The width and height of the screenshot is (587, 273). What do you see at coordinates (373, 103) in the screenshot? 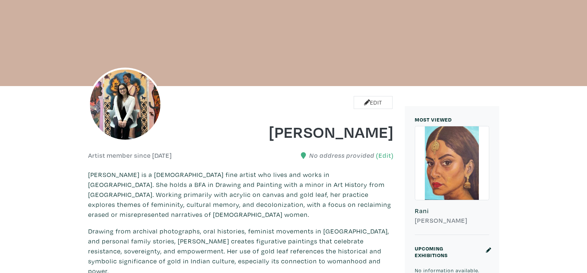
I see `a: Edit` at bounding box center [373, 103].